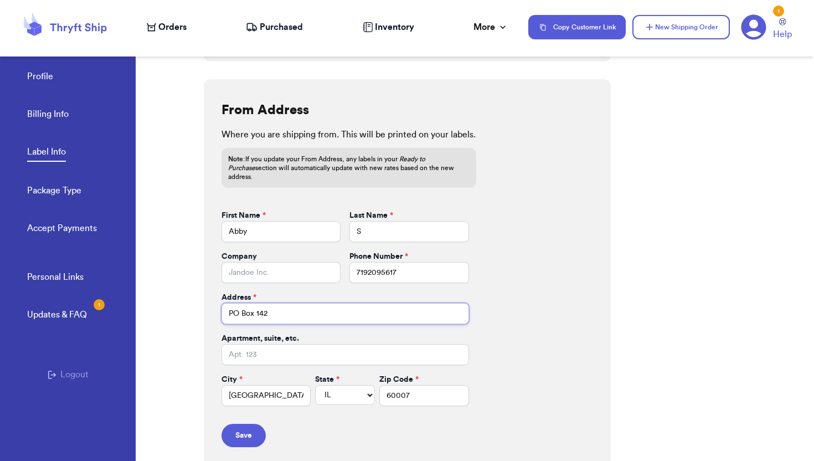 The width and height of the screenshot is (814, 461). What do you see at coordinates (782, 29) in the screenshot?
I see `a: Help` at bounding box center [782, 29].